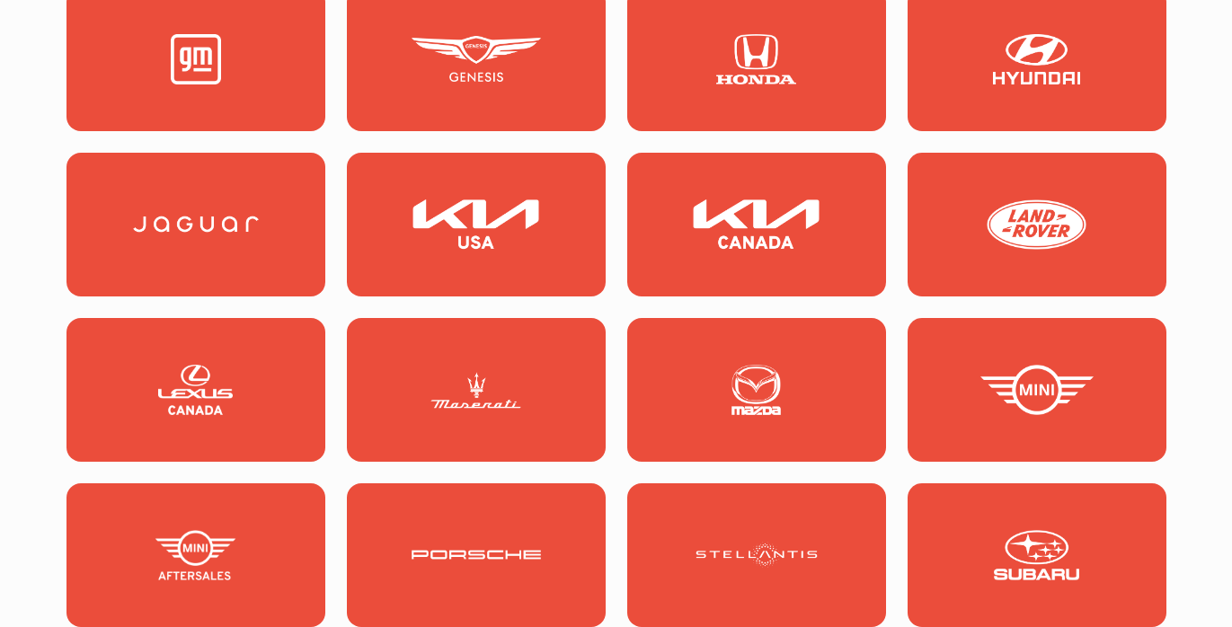 The image size is (1232, 627). I want to click on img: Genesis, so click(476, 59).